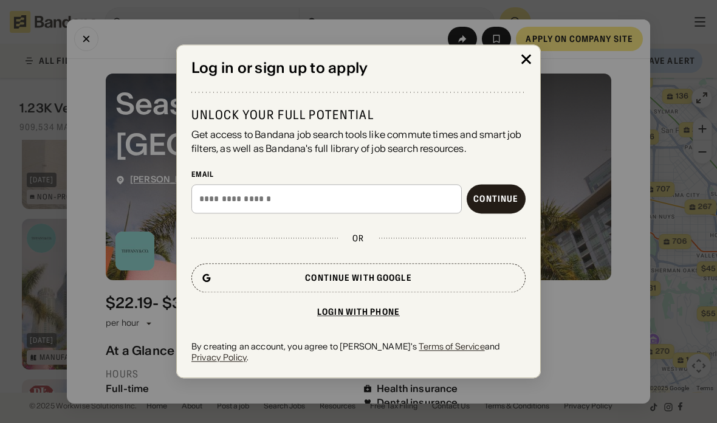  What do you see at coordinates (359, 68) in the screenshot?
I see `div: Log in or sign up to apply` at bounding box center [359, 68].